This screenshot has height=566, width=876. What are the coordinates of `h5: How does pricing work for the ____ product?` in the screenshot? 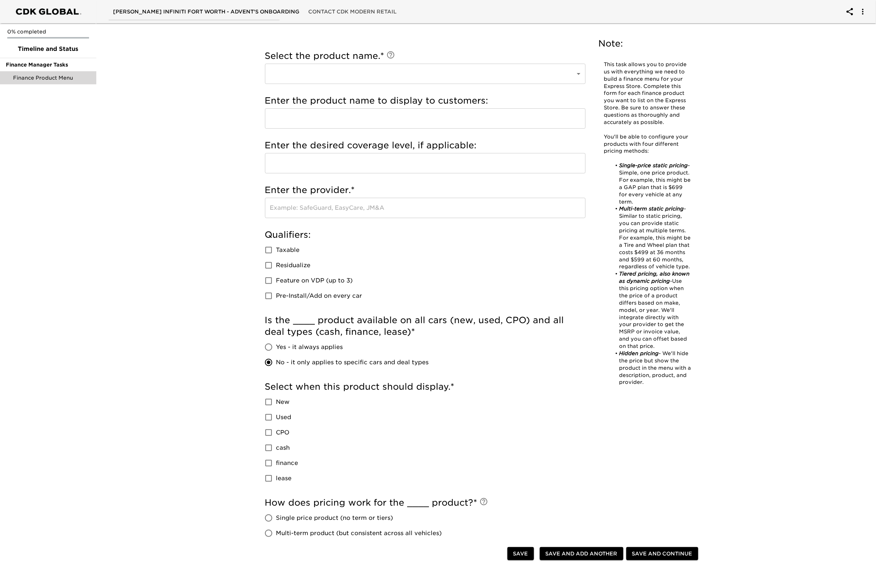 It's located at (425, 503).